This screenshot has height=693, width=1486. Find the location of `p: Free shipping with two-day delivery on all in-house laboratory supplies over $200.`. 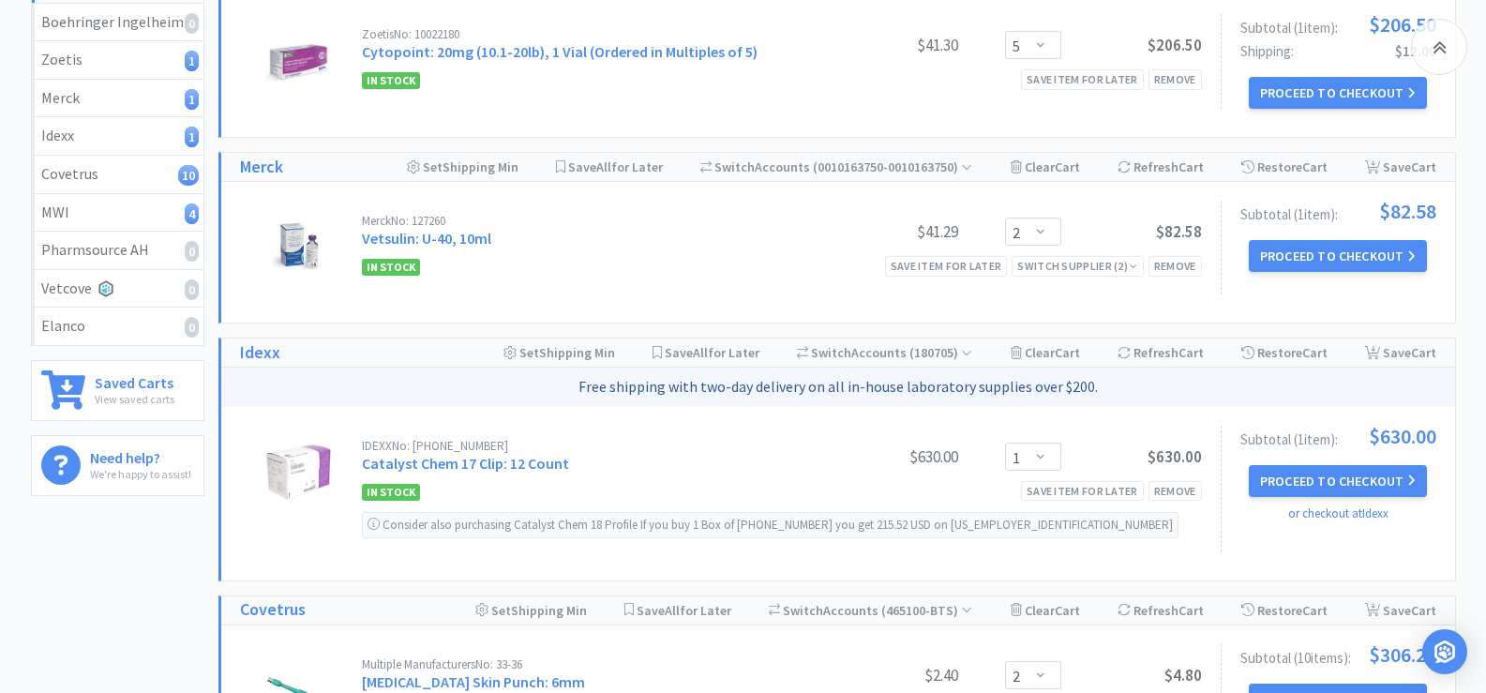

p: Free shipping with two-day delivery on all in-house laboratory supplies over $200. is located at coordinates (838, 387).